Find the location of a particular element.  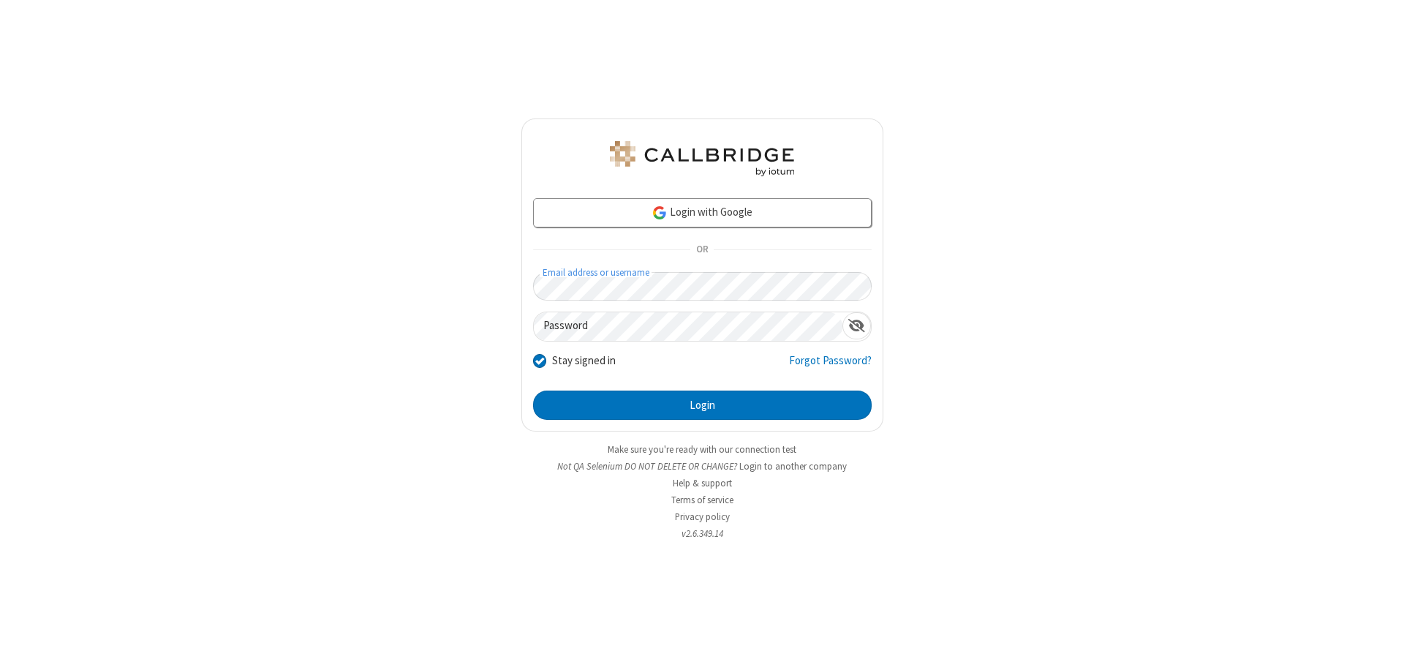

a: Forgot Password? is located at coordinates (830, 366).